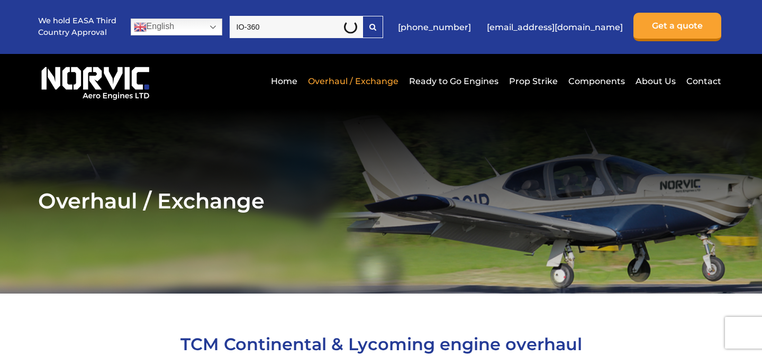 The image size is (762, 356). I want to click on a: Components, so click(597, 81).